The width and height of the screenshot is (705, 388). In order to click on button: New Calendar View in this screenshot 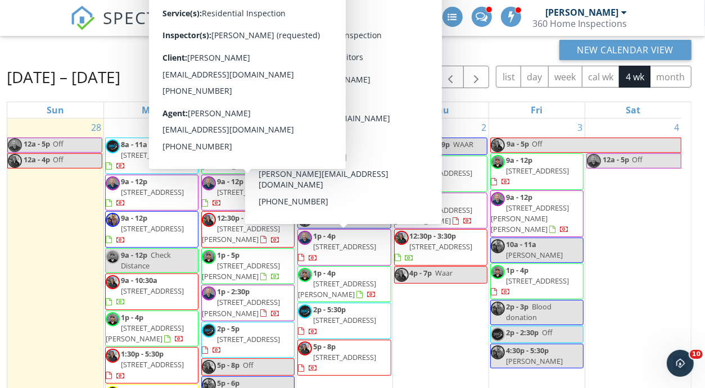, I will do `click(626, 50)`.